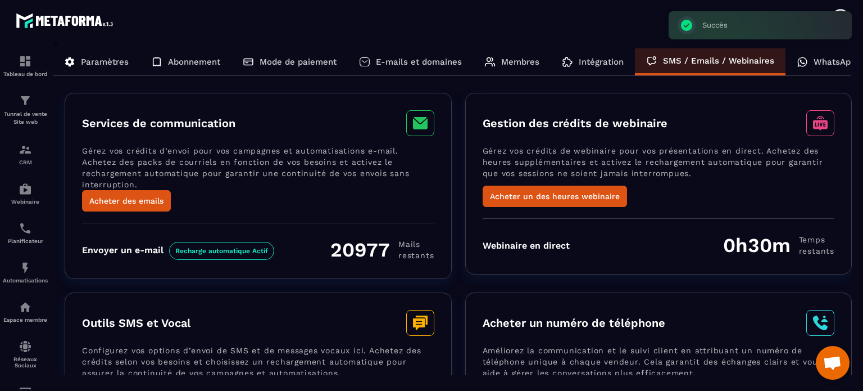 This screenshot has height=391, width=863. What do you see at coordinates (25, 201) in the screenshot?
I see `p: Webinaire` at bounding box center [25, 201].